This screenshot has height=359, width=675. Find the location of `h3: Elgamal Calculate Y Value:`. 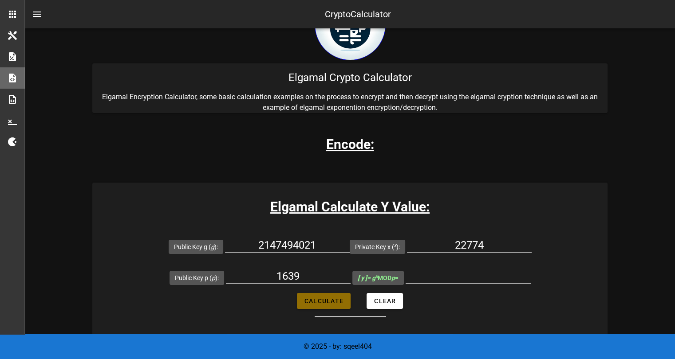

h3: Elgamal Calculate Y Value: is located at coordinates (349, 207).